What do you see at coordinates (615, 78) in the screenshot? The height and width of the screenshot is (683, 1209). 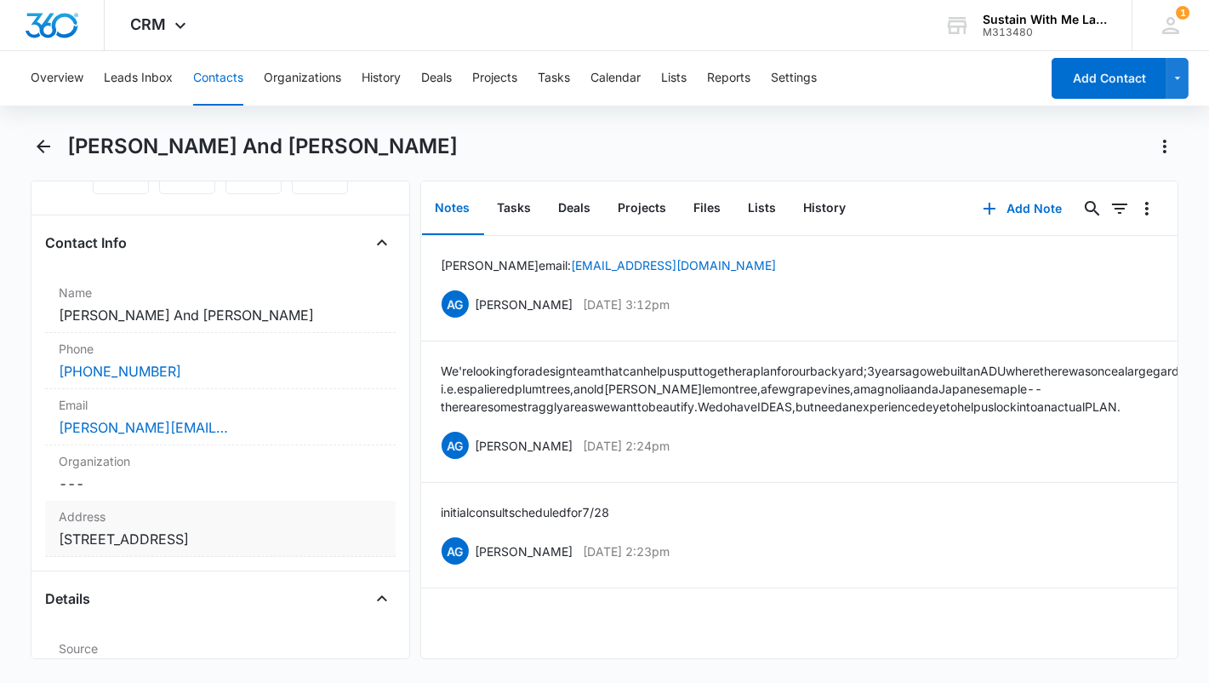 I see `button: Calendar` at bounding box center [615, 78].